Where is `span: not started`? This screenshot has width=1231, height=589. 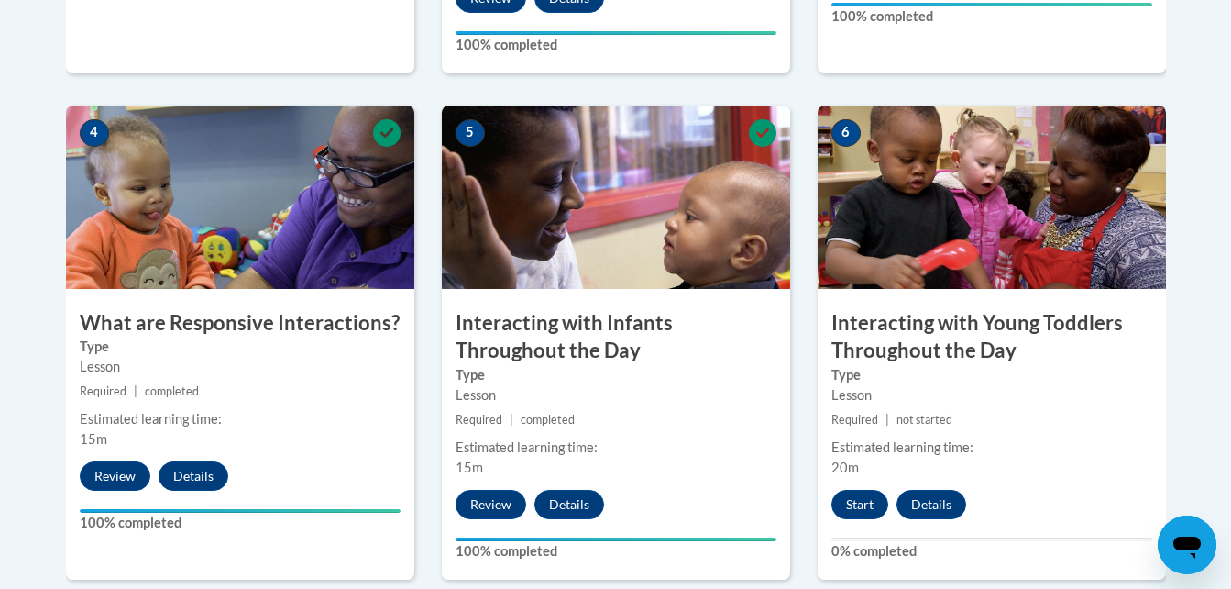 span: not started is located at coordinates (924, 419).